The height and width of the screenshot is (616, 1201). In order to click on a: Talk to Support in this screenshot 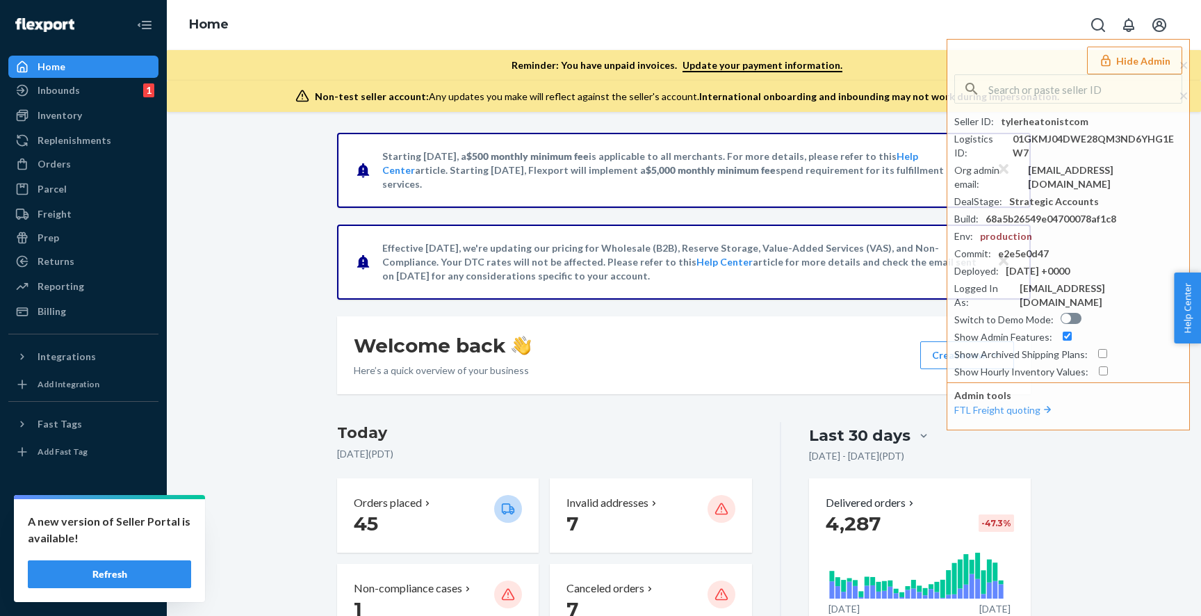, I will do `click(83, 541)`.